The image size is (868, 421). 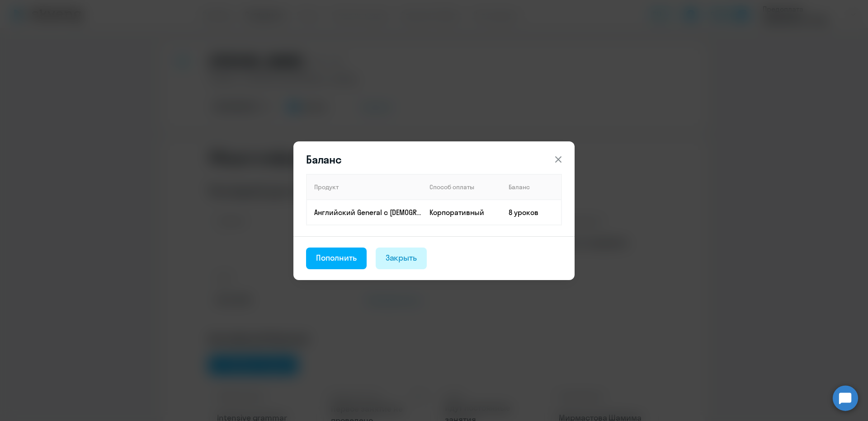 What do you see at coordinates (336, 259) in the screenshot?
I see `button: Пополнить` at bounding box center [336, 259].